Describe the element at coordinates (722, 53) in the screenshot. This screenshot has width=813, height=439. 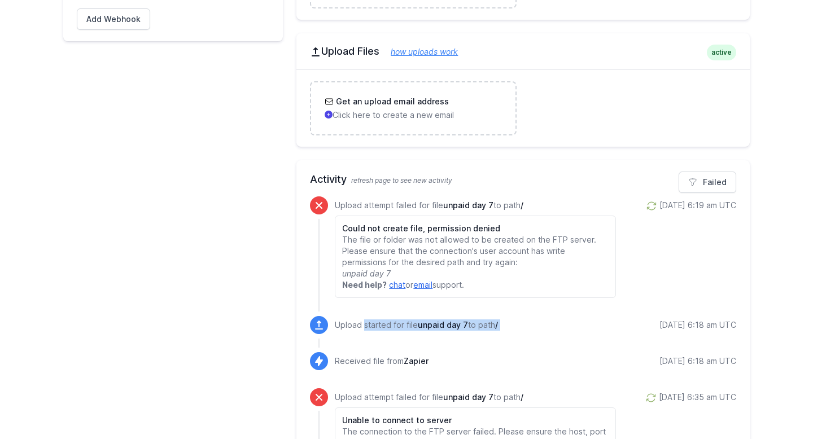
I see `span: active` at that location.